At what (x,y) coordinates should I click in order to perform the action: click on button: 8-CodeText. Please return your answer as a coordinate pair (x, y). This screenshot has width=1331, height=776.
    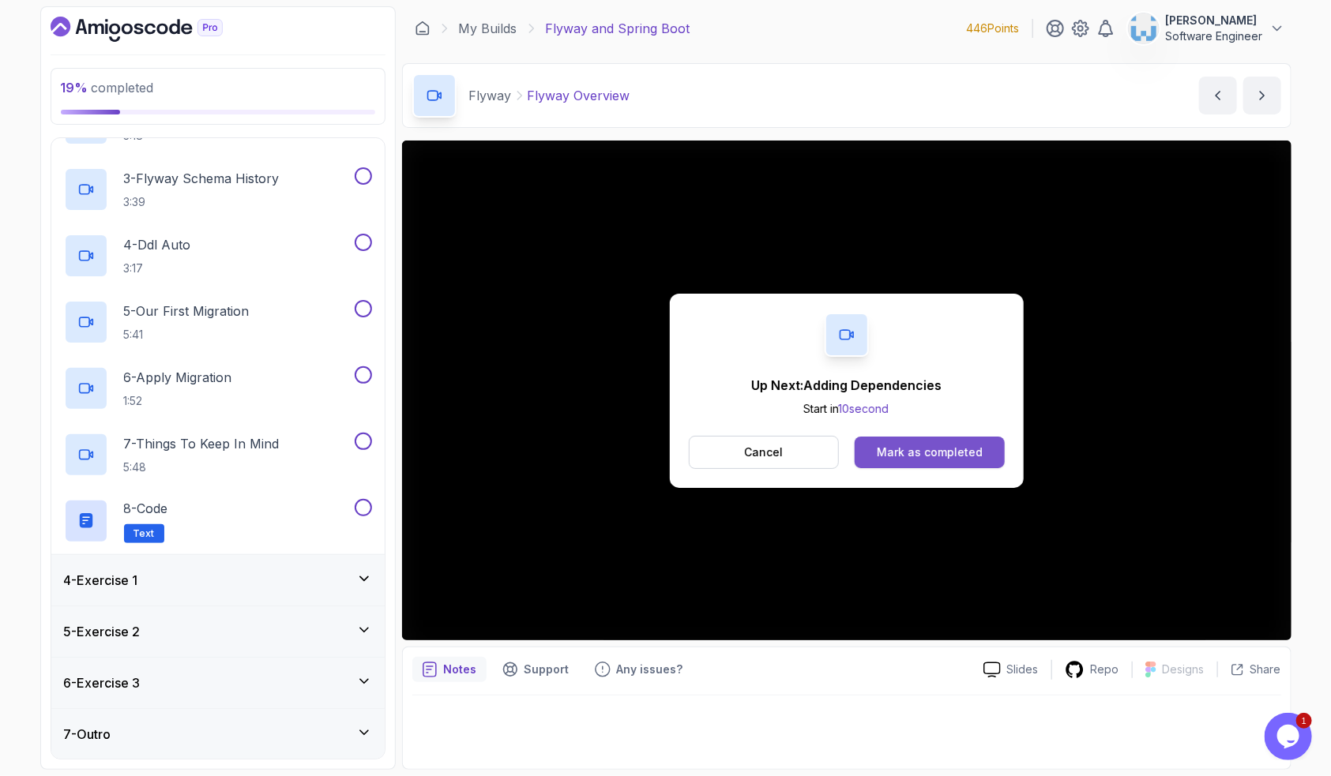
    Looking at the image, I should click on (218, 521).